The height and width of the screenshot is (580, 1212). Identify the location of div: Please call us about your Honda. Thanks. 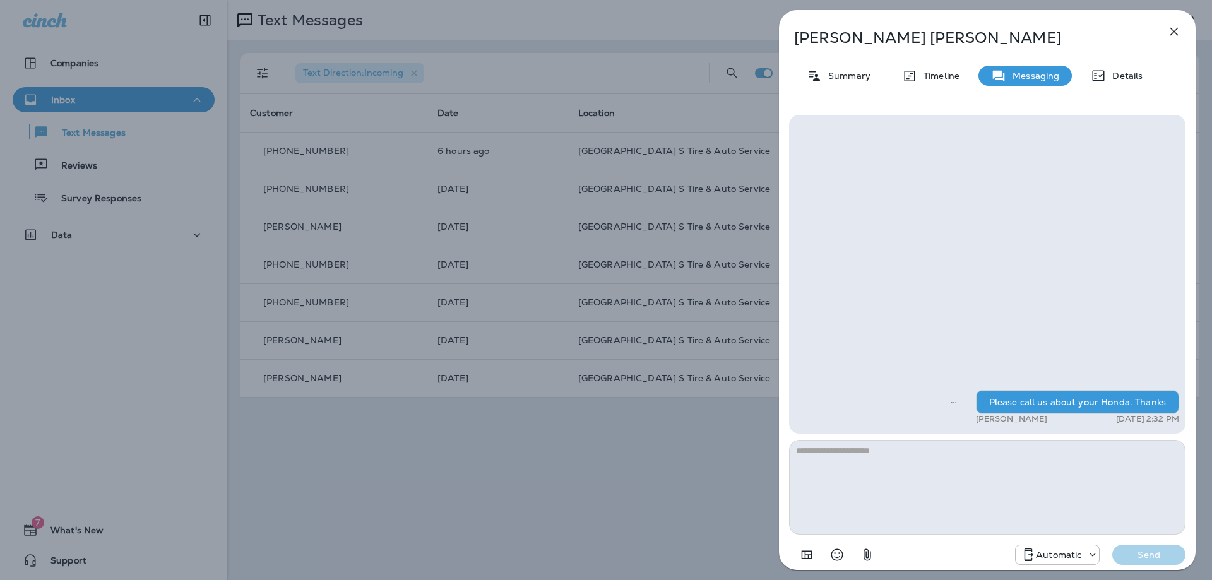
(1078, 402).